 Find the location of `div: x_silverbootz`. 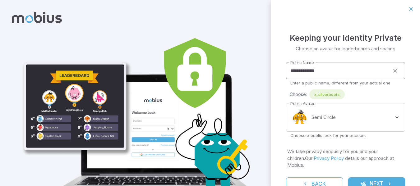

div: x_silverbootz is located at coordinates (327, 95).